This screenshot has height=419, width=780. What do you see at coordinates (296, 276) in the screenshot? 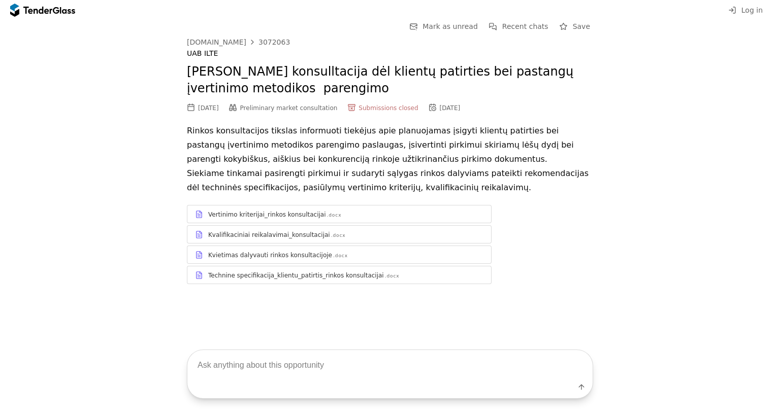
I see `div: Technine specifikacija_klientu_patirtis_rinkos konsultacijai` at bounding box center [296, 276].